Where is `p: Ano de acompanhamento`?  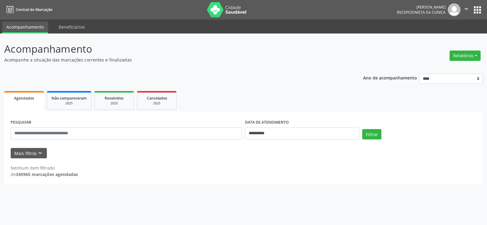 p: Ano de acompanhamento is located at coordinates (390, 77).